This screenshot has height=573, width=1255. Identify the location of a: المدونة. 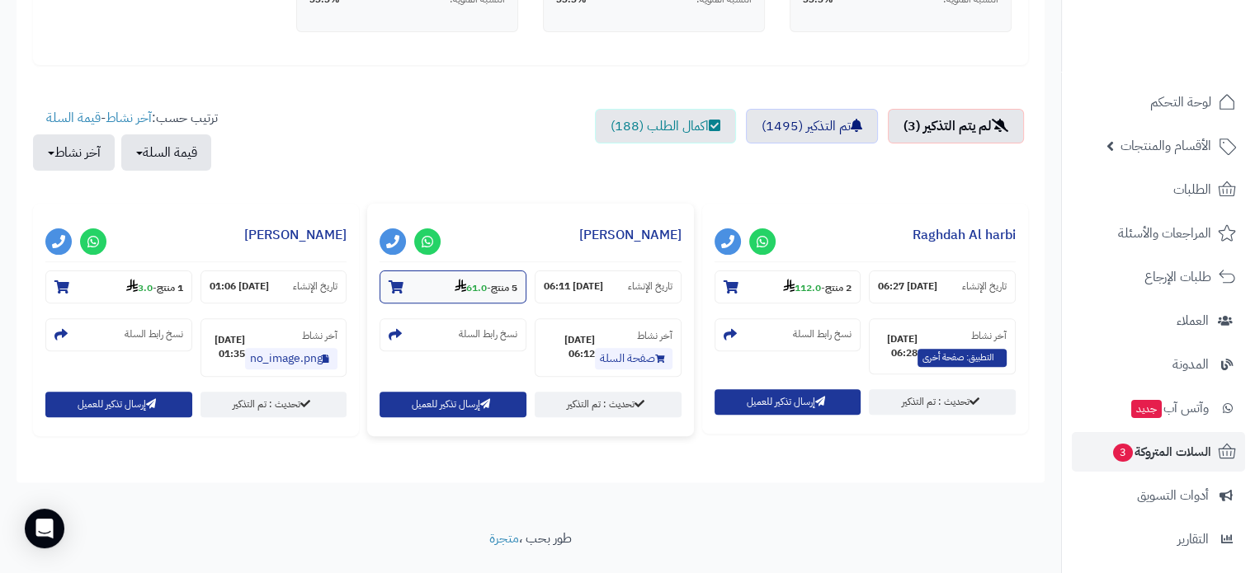
(1158, 365).